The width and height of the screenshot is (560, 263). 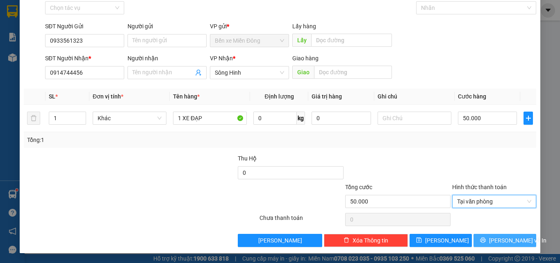 What do you see at coordinates (483, 240) in the screenshot?
I see `span: printer` at bounding box center [483, 240].